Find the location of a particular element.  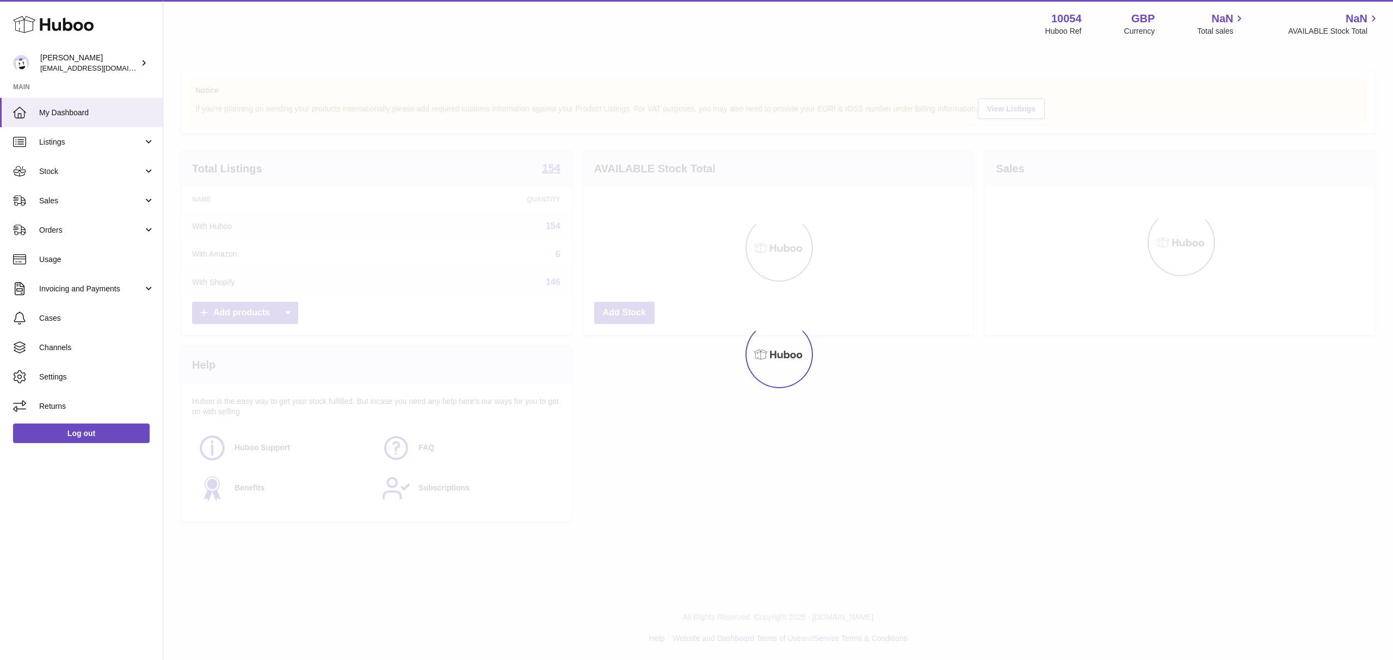

a: Log out is located at coordinates (81, 434).